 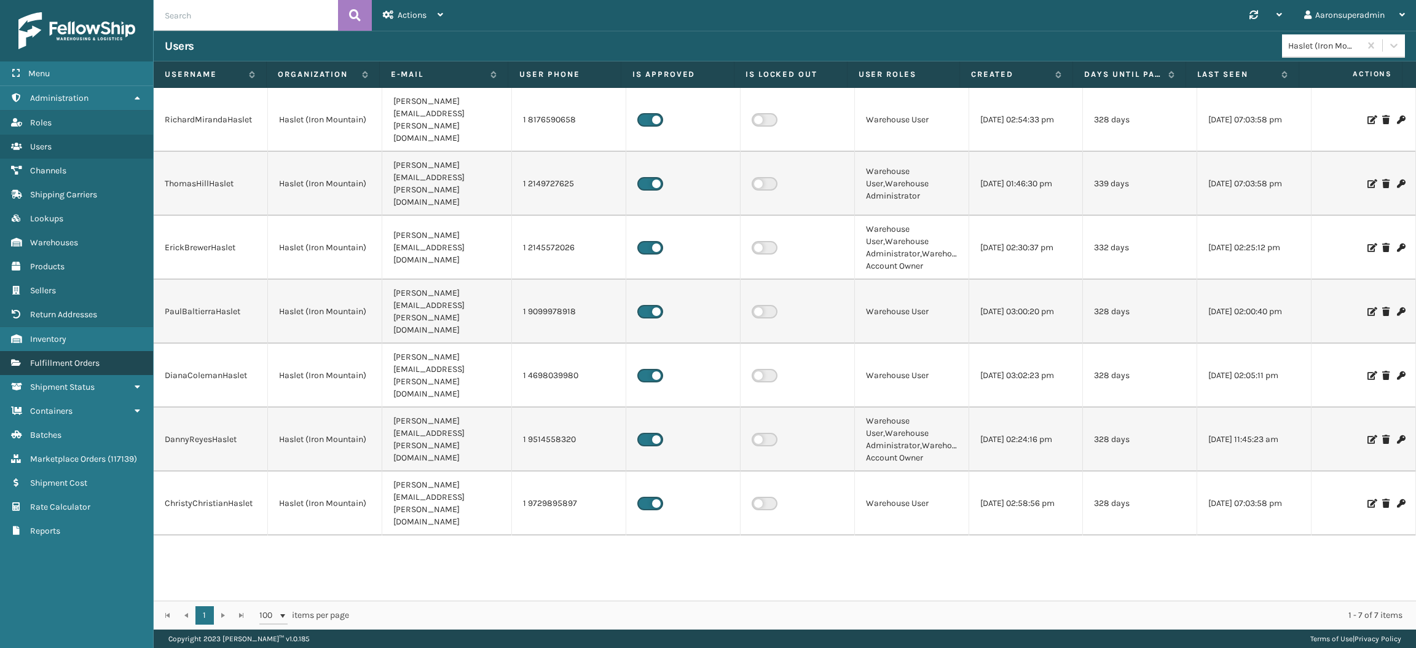 What do you see at coordinates (677, 74) in the screenshot?
I see `label: Is Approved` at bounding box center [677, 74].